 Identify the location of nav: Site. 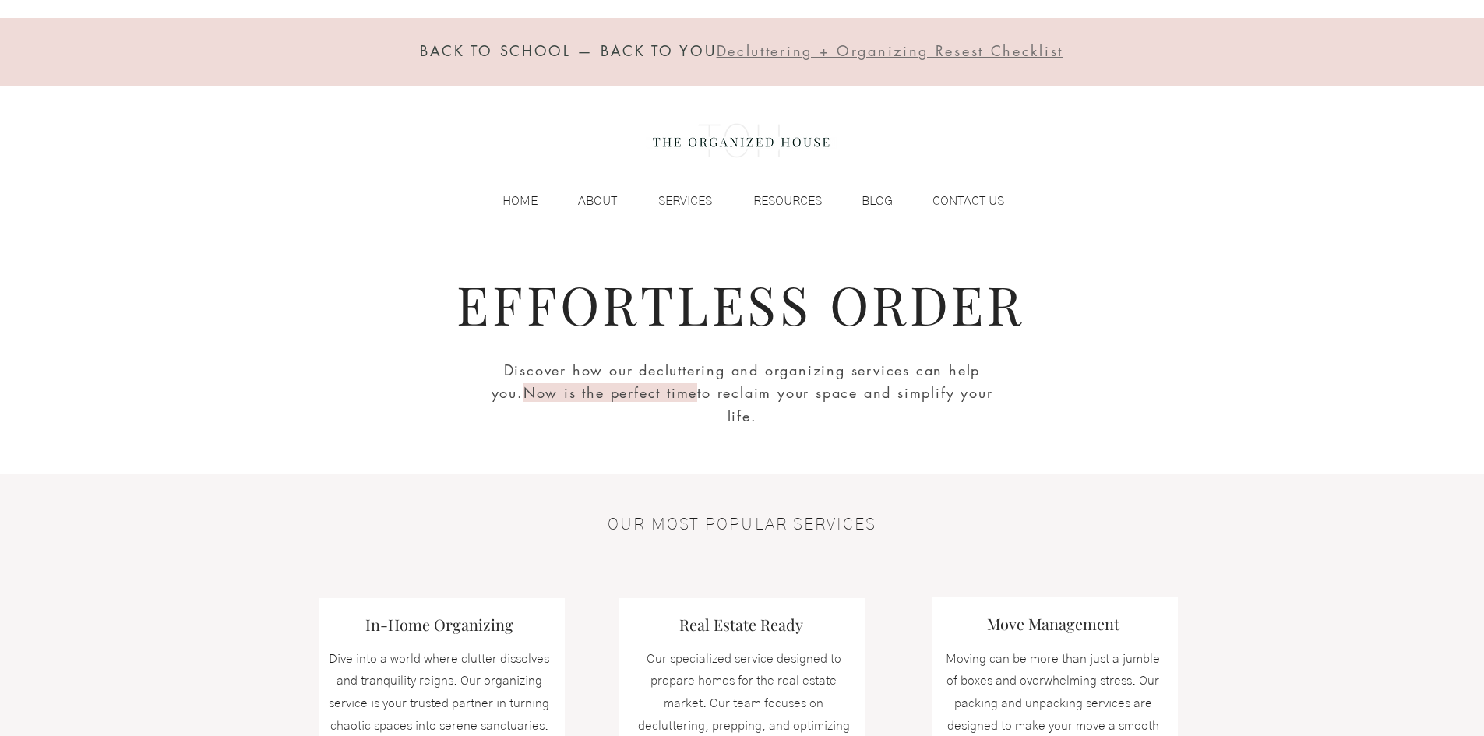
(741, 201).